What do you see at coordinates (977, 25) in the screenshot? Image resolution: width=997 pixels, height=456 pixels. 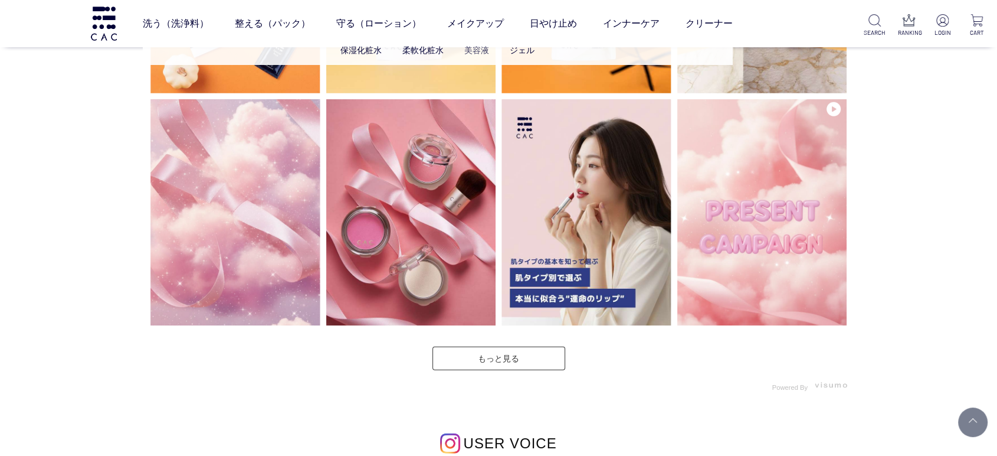 I see `a: CART` at bounding box center [977, 25].